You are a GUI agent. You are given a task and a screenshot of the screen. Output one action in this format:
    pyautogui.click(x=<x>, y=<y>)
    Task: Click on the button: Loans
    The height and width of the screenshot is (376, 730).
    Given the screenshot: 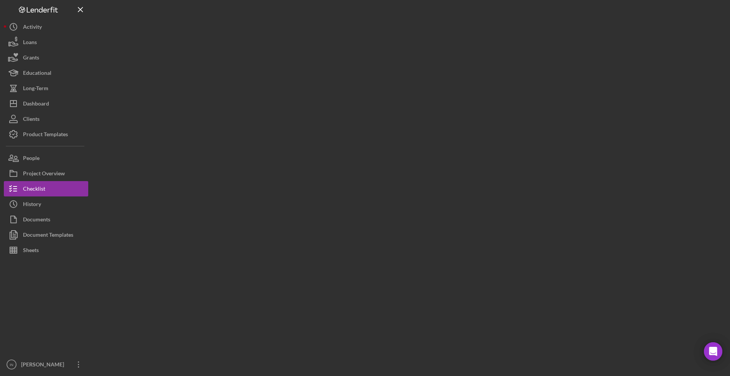 What is the action you would take?
    pyautogui.click(x=46, y=42)
    